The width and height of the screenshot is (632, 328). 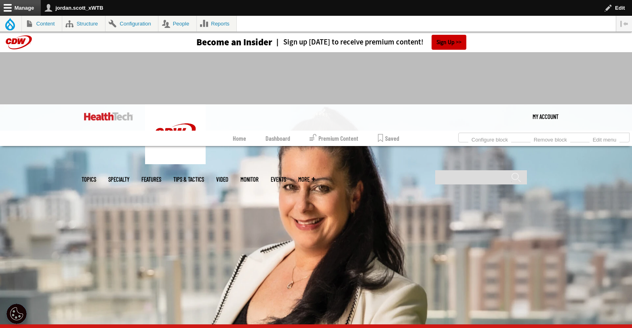 What do you see at coordinates (551, 139) in the screenshot?
I see `a: Remove block` at bounding box center [551, 139].